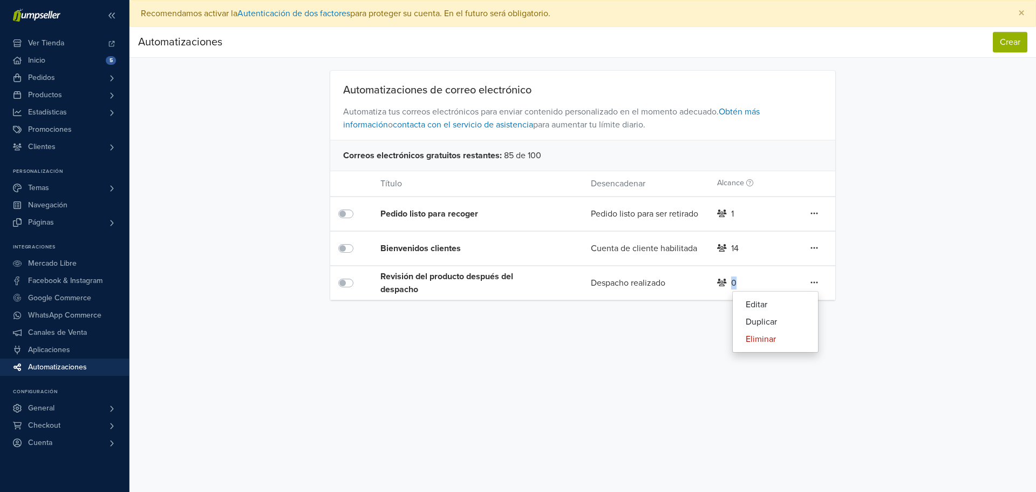 The image size is (1036, 492). What do you see at coordinates (46, 43) in the screenshot?
I see `span: Ver Tienda` at bounding box center [46, 43].